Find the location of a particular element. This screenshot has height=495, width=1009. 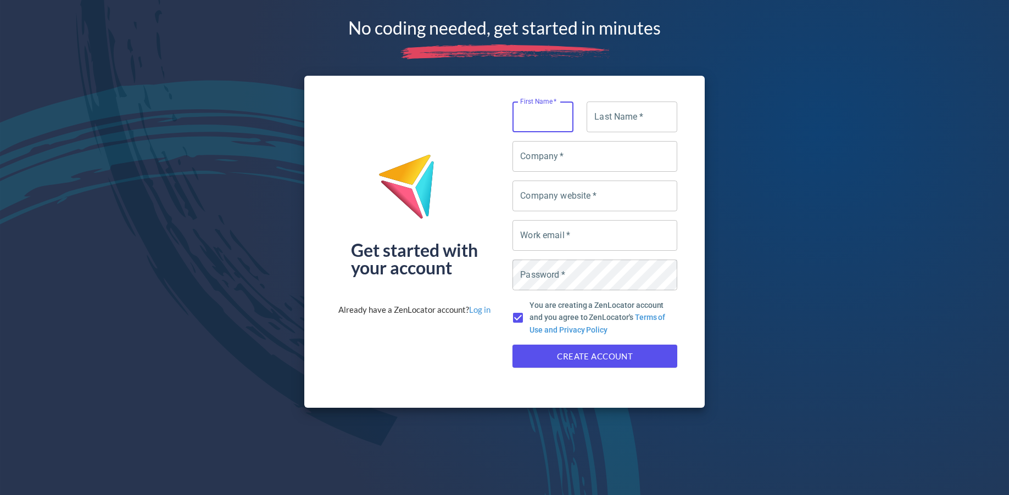

div: Get started with your account is located at coordinates (414, 259).